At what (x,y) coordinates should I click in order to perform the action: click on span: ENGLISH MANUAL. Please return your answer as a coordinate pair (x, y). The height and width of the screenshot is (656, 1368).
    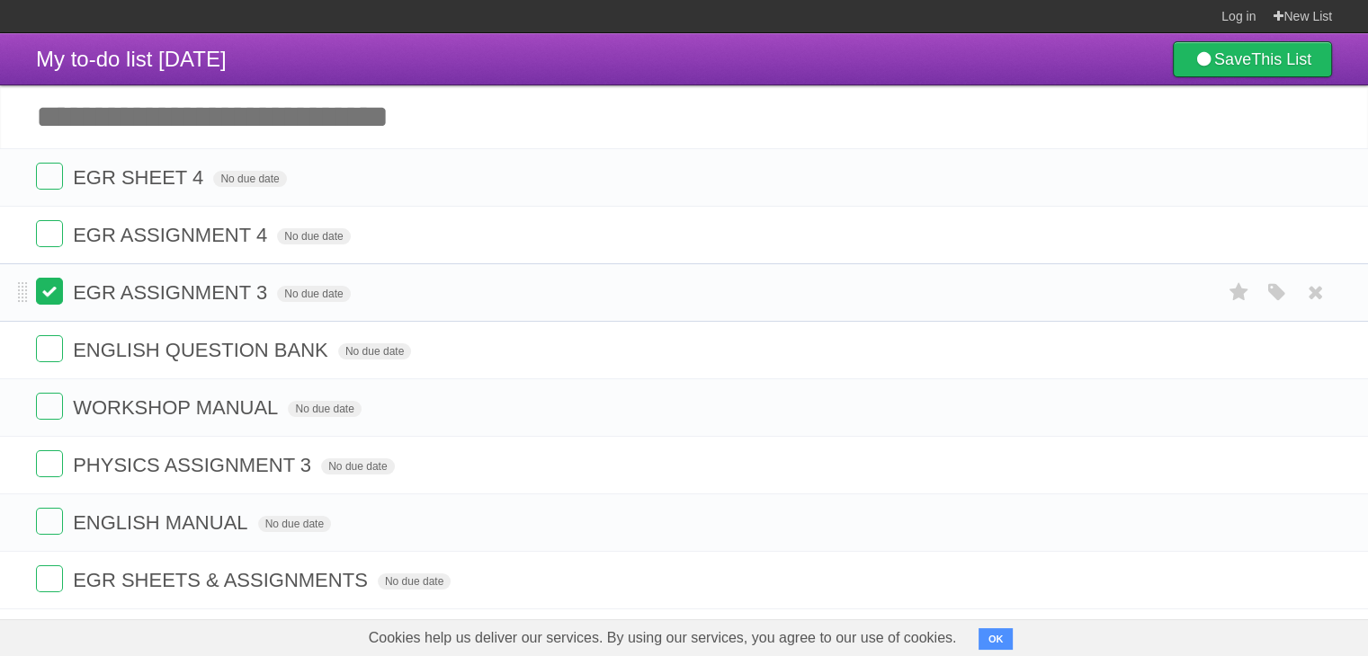
    Looking at the image, I should click on (162, 522).